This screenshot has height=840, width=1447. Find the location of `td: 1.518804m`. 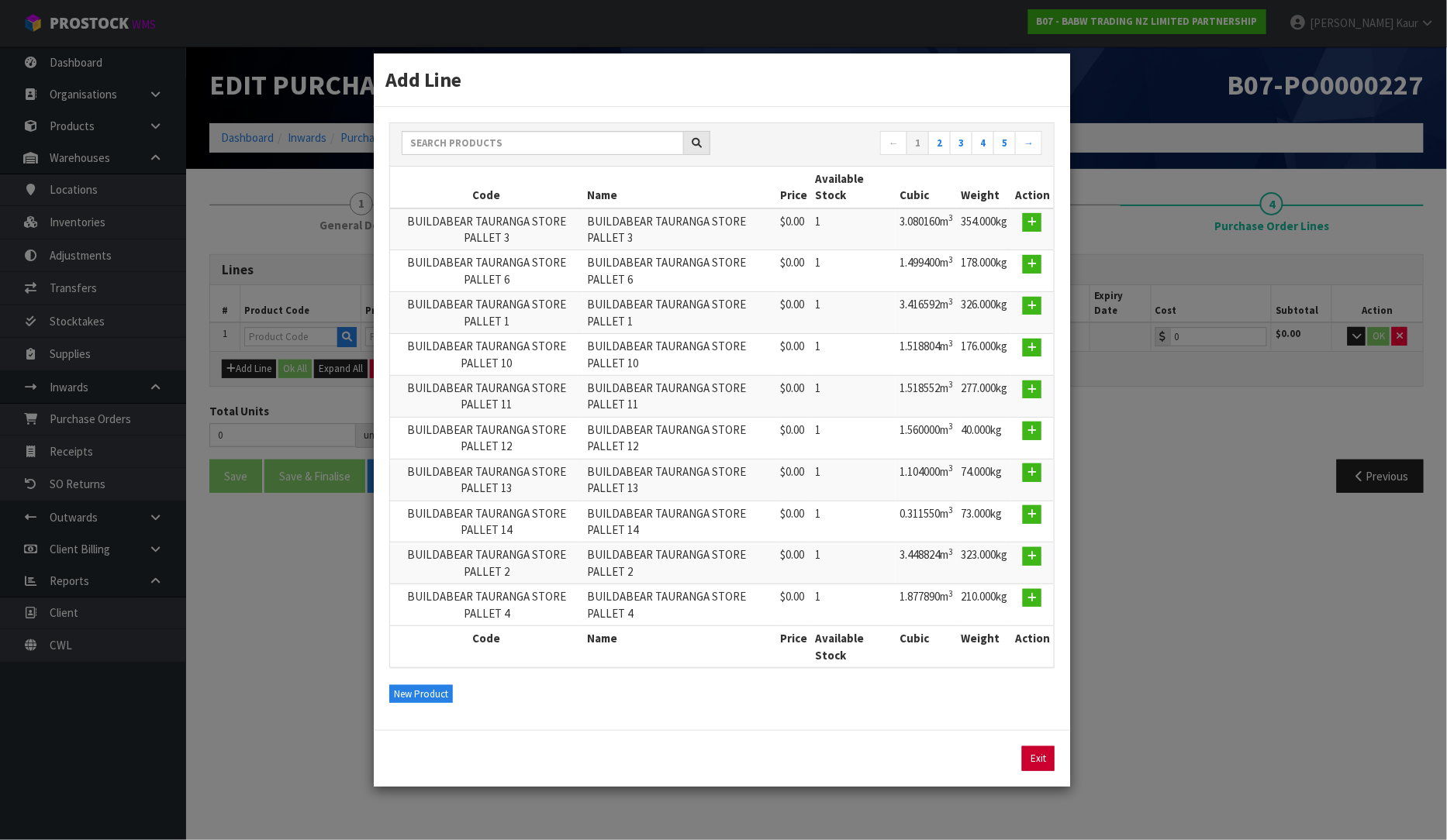

td: 1.518804m is located at coordinates (926, 355).